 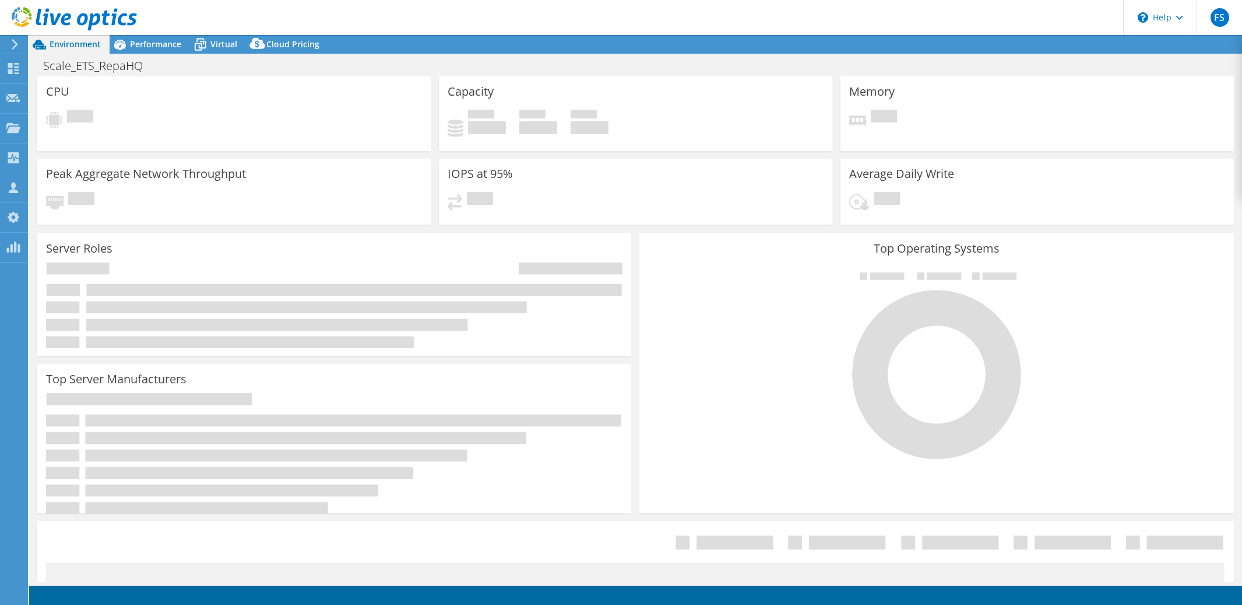 What do you see at coordinates (902, 174) in the screenshot?
I see `h3: Average Daily Write` at bounding box center [902, 174].